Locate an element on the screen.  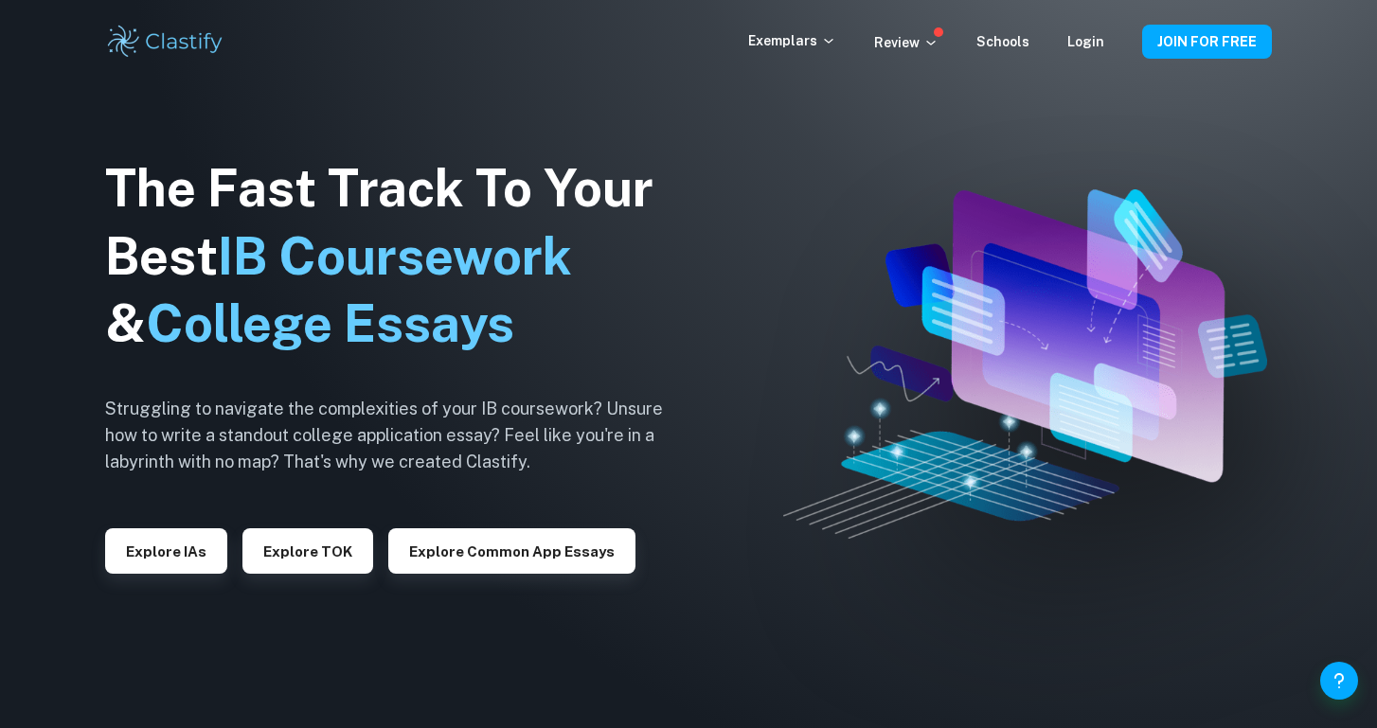
button: Explore TOK is located at coordinates (308, 551).